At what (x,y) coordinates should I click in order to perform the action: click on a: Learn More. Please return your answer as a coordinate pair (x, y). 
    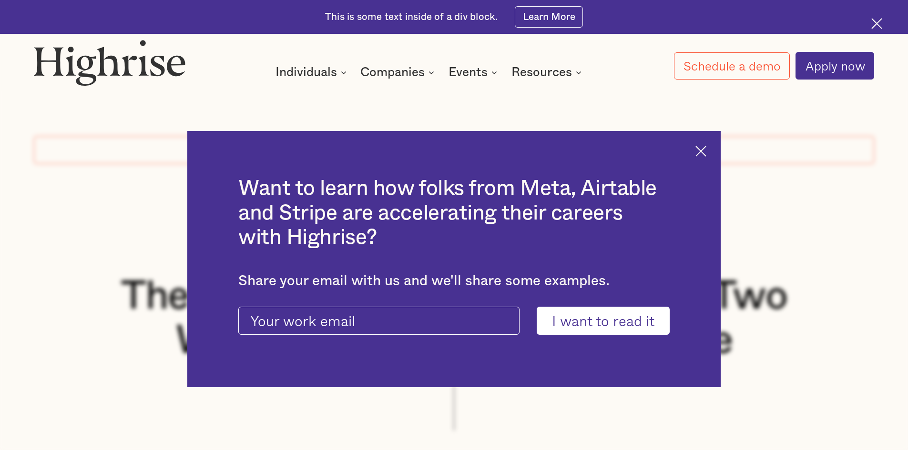
    Looking at the image, I should click on (548, 17).